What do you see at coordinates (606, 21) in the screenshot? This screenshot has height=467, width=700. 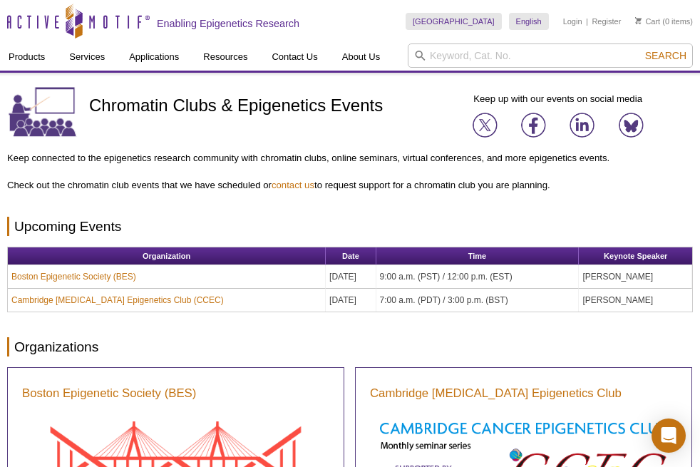 I see `a: Register` at bounding box center [606, 21].